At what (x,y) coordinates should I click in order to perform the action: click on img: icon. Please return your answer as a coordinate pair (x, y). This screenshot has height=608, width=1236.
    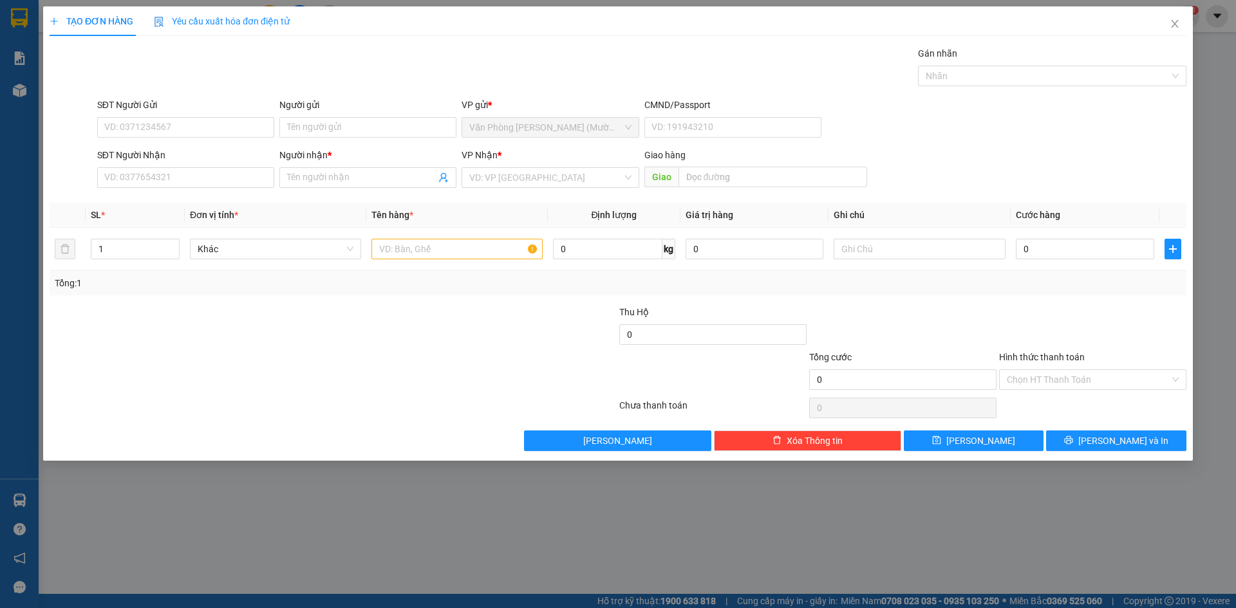
    Looking at the image, I should click on (159, 22).